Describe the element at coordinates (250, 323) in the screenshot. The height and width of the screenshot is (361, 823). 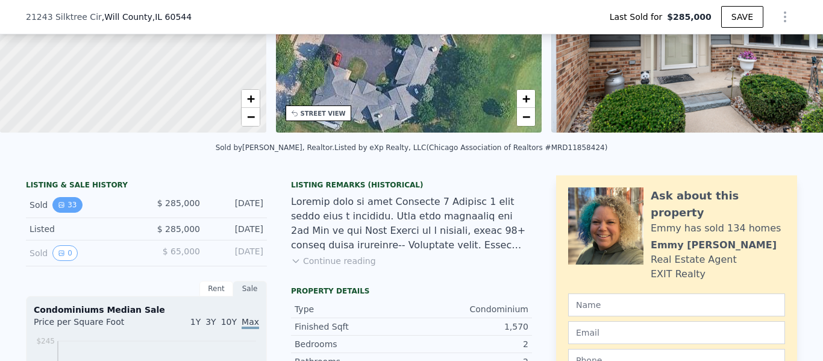
I see `span: Max` at that location.